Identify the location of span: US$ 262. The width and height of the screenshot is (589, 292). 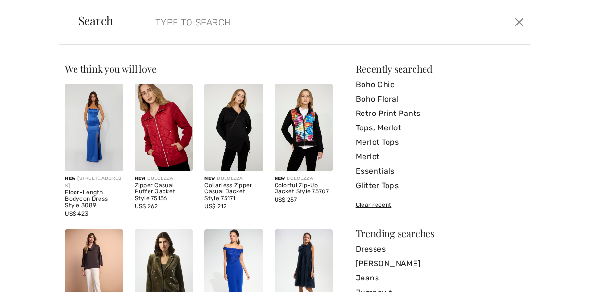
(146, 206).